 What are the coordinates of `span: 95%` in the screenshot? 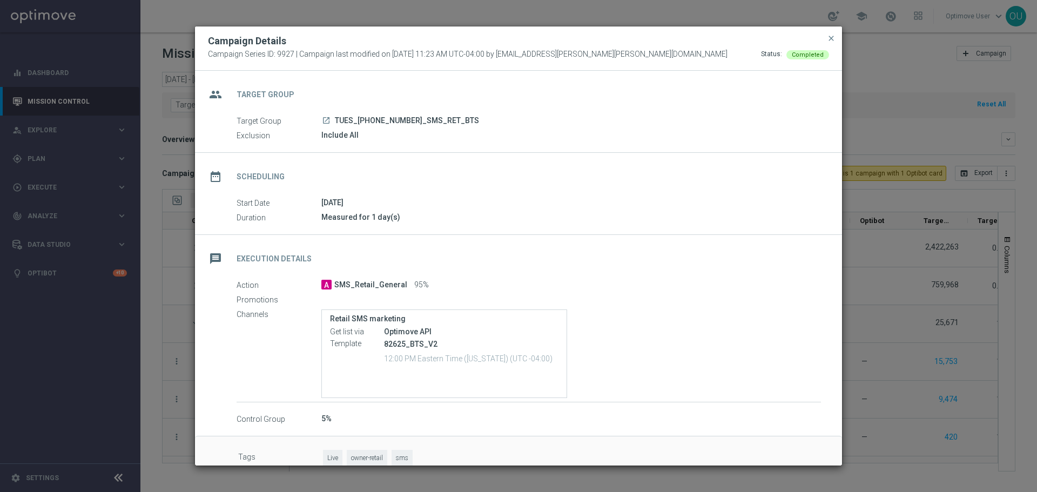 It's located at (421, 285).